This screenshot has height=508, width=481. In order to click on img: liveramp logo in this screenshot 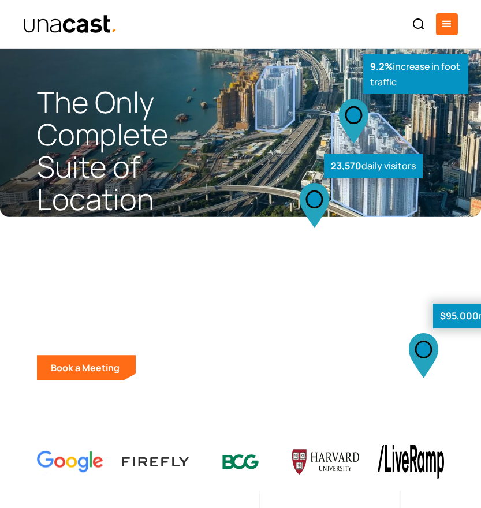, I will do `click(410, 461)`.